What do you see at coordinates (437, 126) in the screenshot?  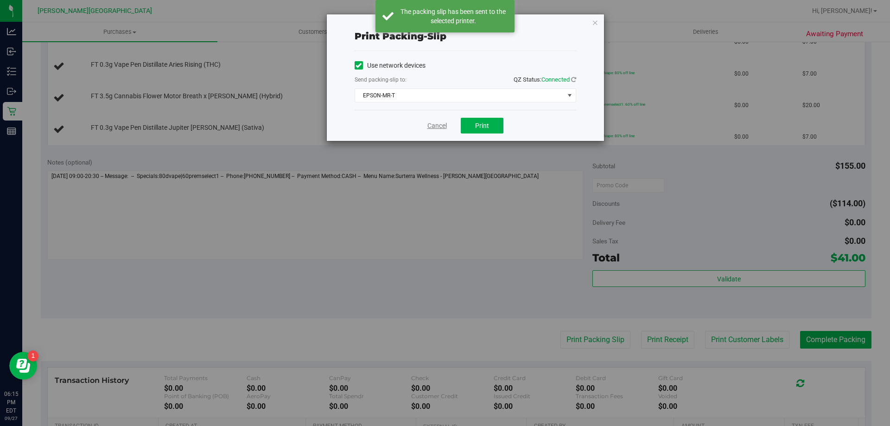 I see `a: Cancel` at bounding box center [437, 126].